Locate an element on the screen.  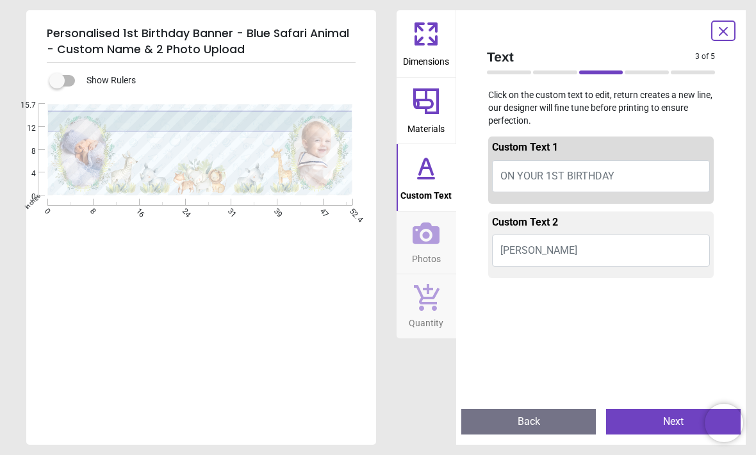
button: Back is located at coordinates (529, 422).